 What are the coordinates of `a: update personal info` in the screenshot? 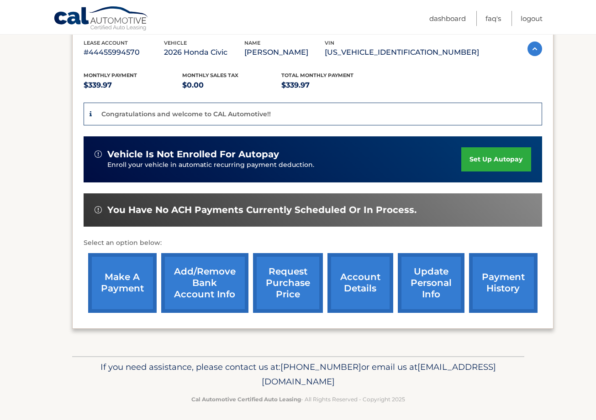 It's located at (431, 283).